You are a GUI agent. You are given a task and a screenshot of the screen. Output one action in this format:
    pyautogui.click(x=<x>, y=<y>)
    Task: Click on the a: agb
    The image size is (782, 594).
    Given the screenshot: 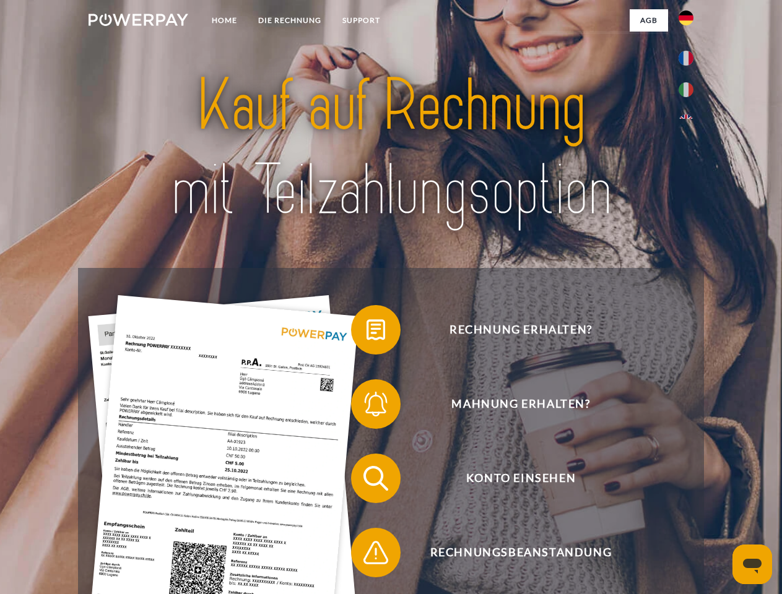 What is the action you would take?
    pyautogui.click(x=649, y=20)
    